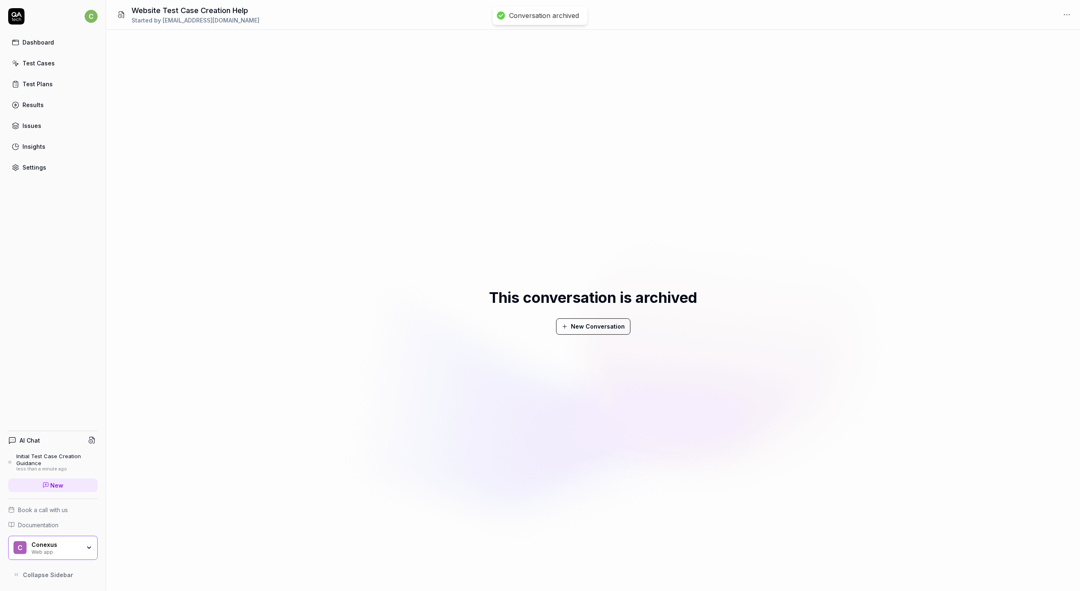 This screenshot has height=591, width=1080. Describe the element at coordinates (594, 327) in the screenshot. I see `button: New Conversation` at that location.